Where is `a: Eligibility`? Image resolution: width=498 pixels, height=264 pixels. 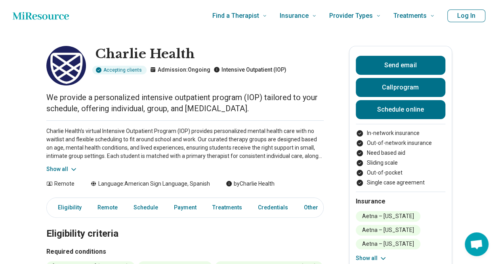 a: Eligibility is located at coordinates (67, 208).